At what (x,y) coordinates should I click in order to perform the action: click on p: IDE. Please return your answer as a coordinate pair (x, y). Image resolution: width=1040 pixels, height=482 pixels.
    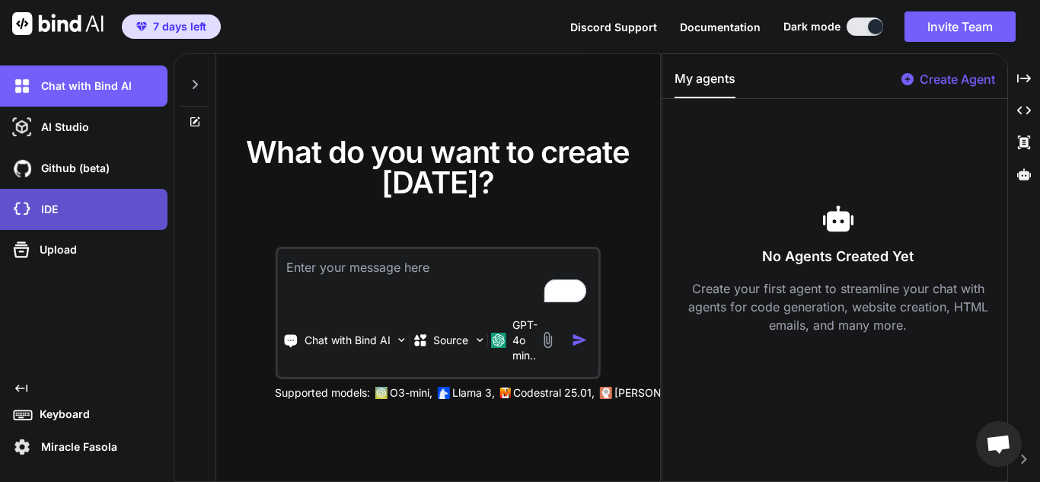
    Looking at the image, I should click on (46, 209).